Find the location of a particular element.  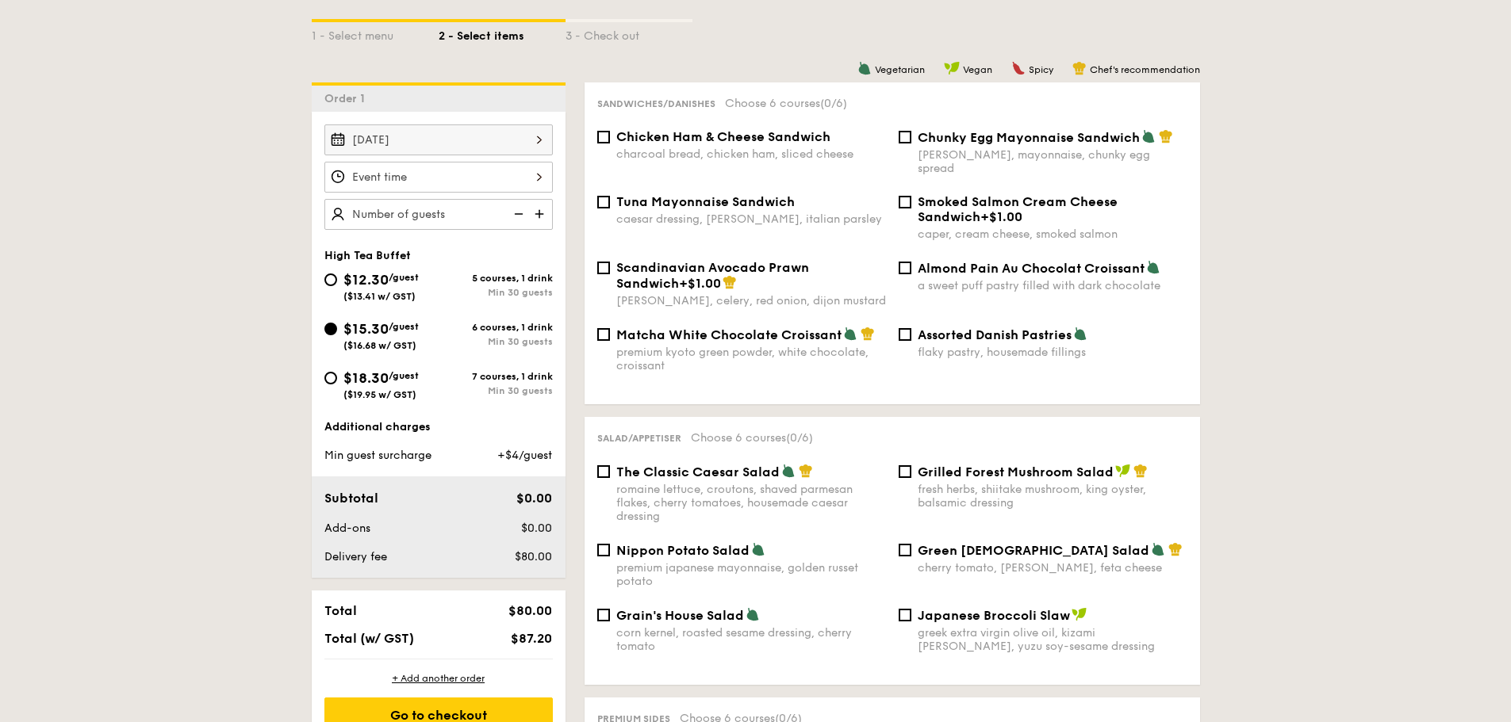

div: romaine lettuce, croutons, shaved parmesan flakes, cherry tomatoes, housemade caesar dressing is located at coordinates (751, 503).